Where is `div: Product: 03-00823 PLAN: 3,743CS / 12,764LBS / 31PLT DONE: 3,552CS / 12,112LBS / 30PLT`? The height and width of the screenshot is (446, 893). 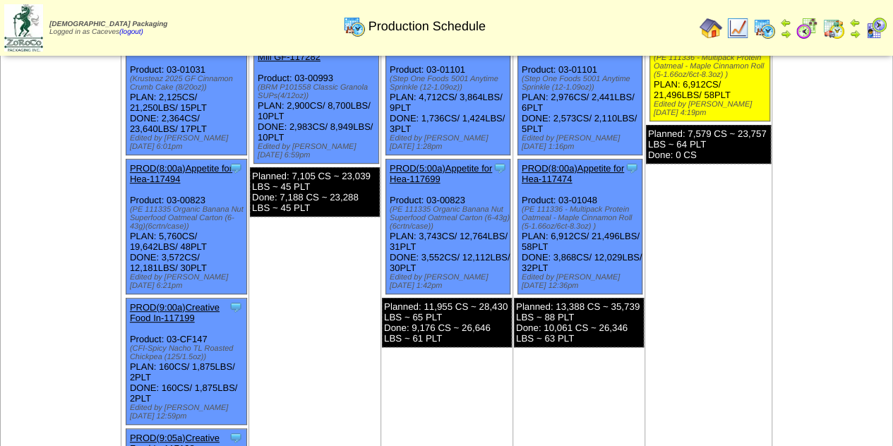
div: Product: 03-00823 PLAN: 3,743CS / 12,764LBS / 31PLT DONE: 3,552CS / 12,112LBS / 30PLT is located at coordinates (447, 227).